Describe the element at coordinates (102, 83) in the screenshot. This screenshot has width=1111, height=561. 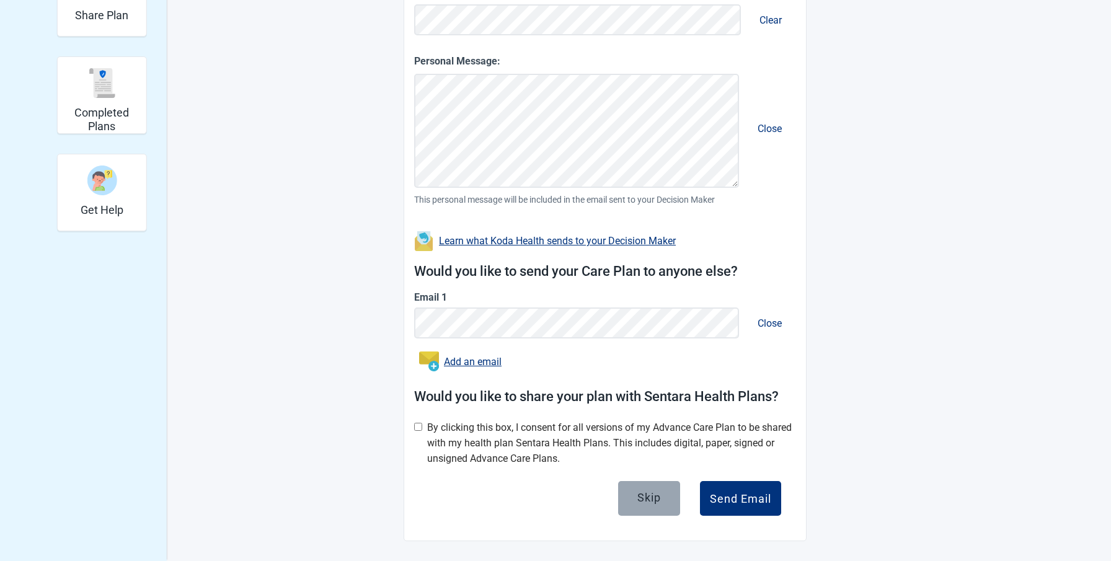
I see `img: Completed Plans` at that location.